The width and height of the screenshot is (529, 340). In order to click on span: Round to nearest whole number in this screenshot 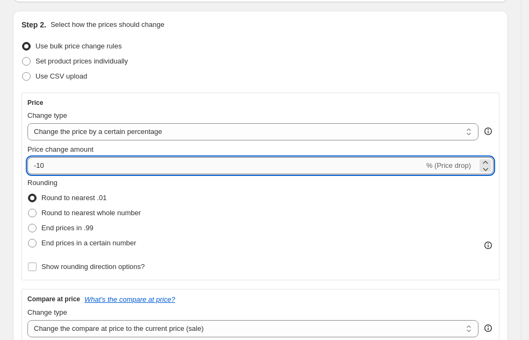, I will do `click(91, 212)`.